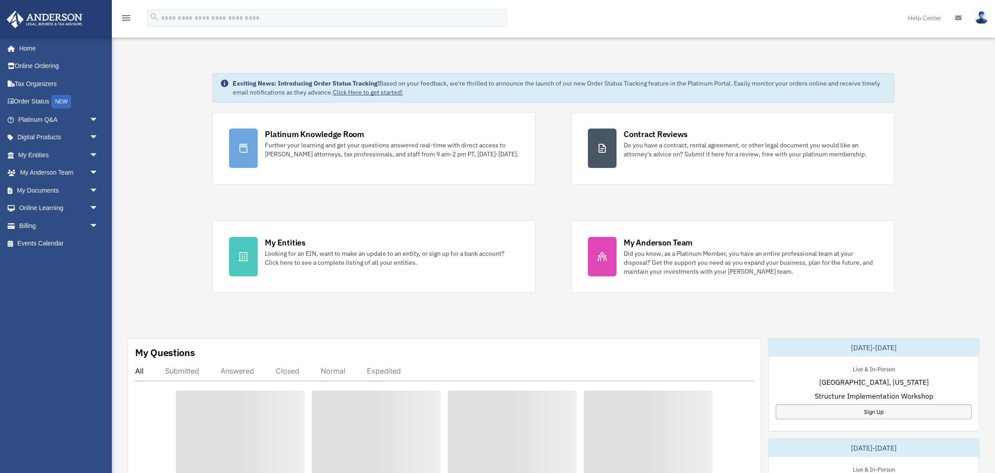 This screenshot has width=995, height=473. I want to click on div: Based on your feedback, we're thrilled to announce the launch of our new Order Status Tracking fe..., so click(559, 88).